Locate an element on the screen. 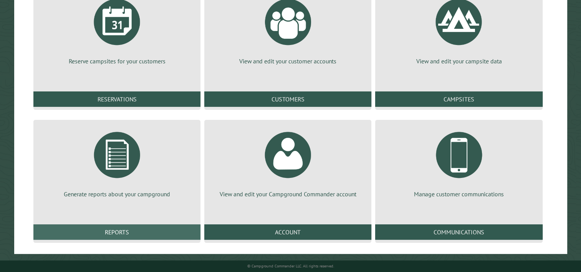  p: View and edit your Campground Commander account is located at coordinates (288, 194).